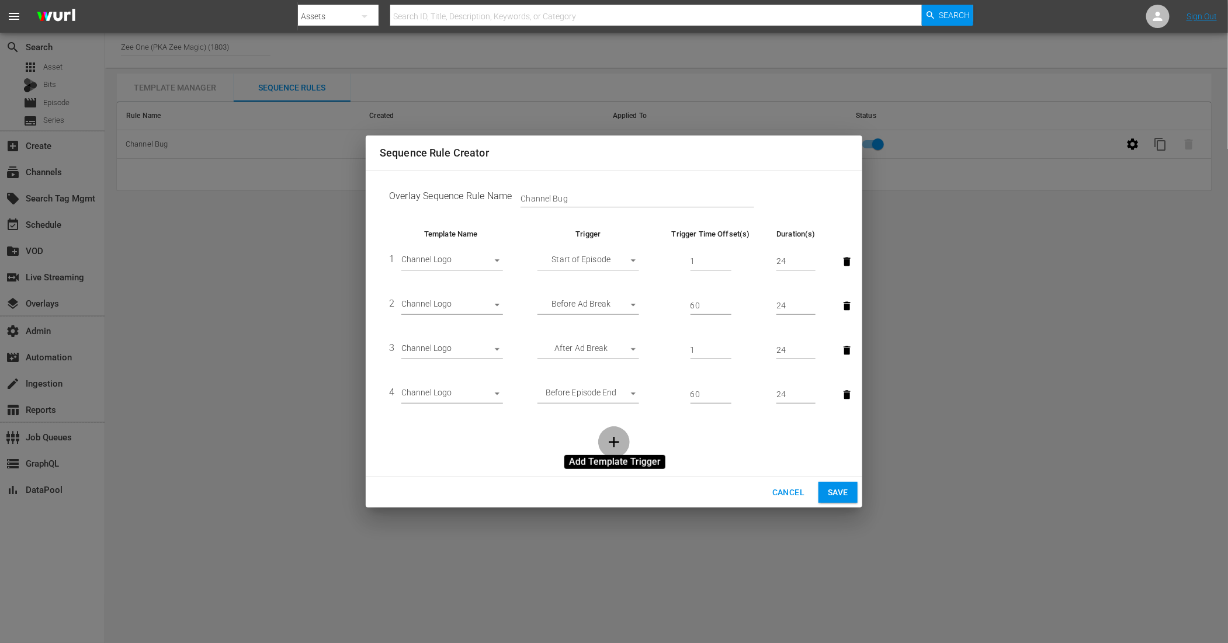 The height and width of the screenshot is (643, 1228). What do you see at coordinates (391, 392) in the screenshot?
I see `span: 4` at bounding box center [391, 392].